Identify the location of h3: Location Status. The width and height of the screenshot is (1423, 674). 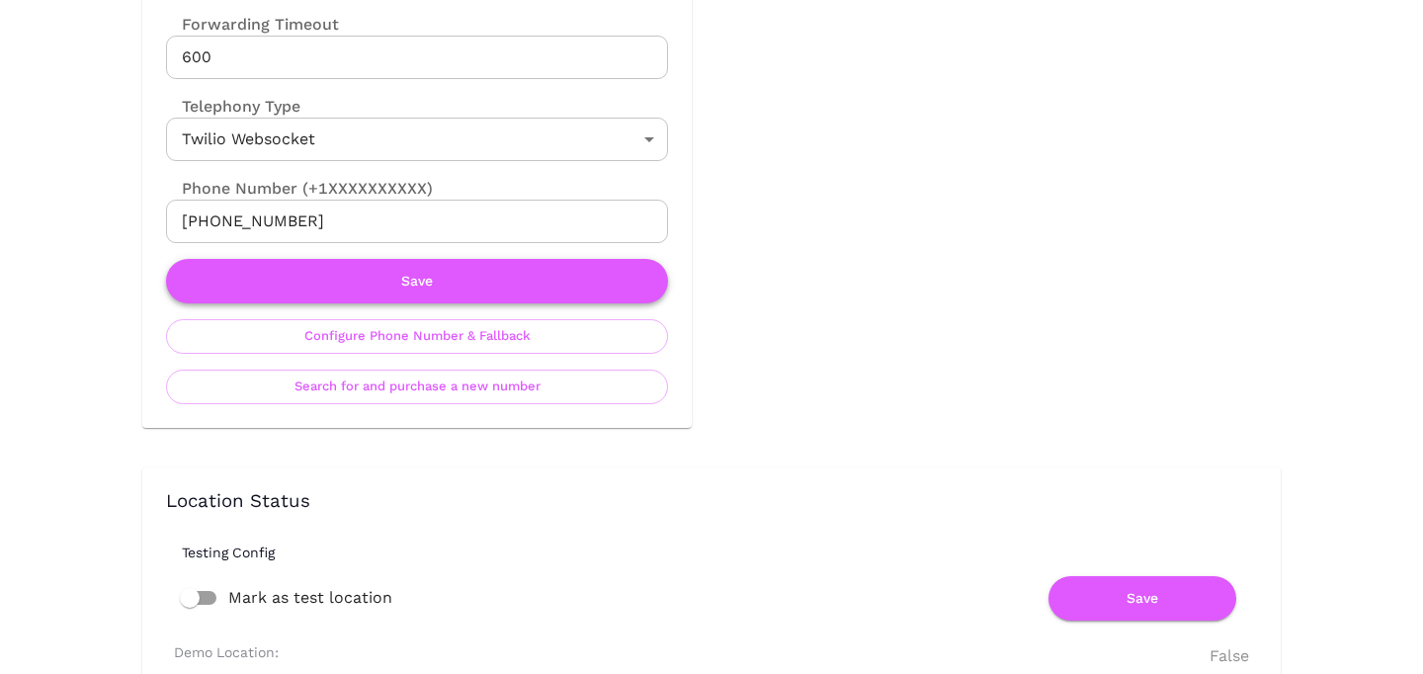
(711, 502).